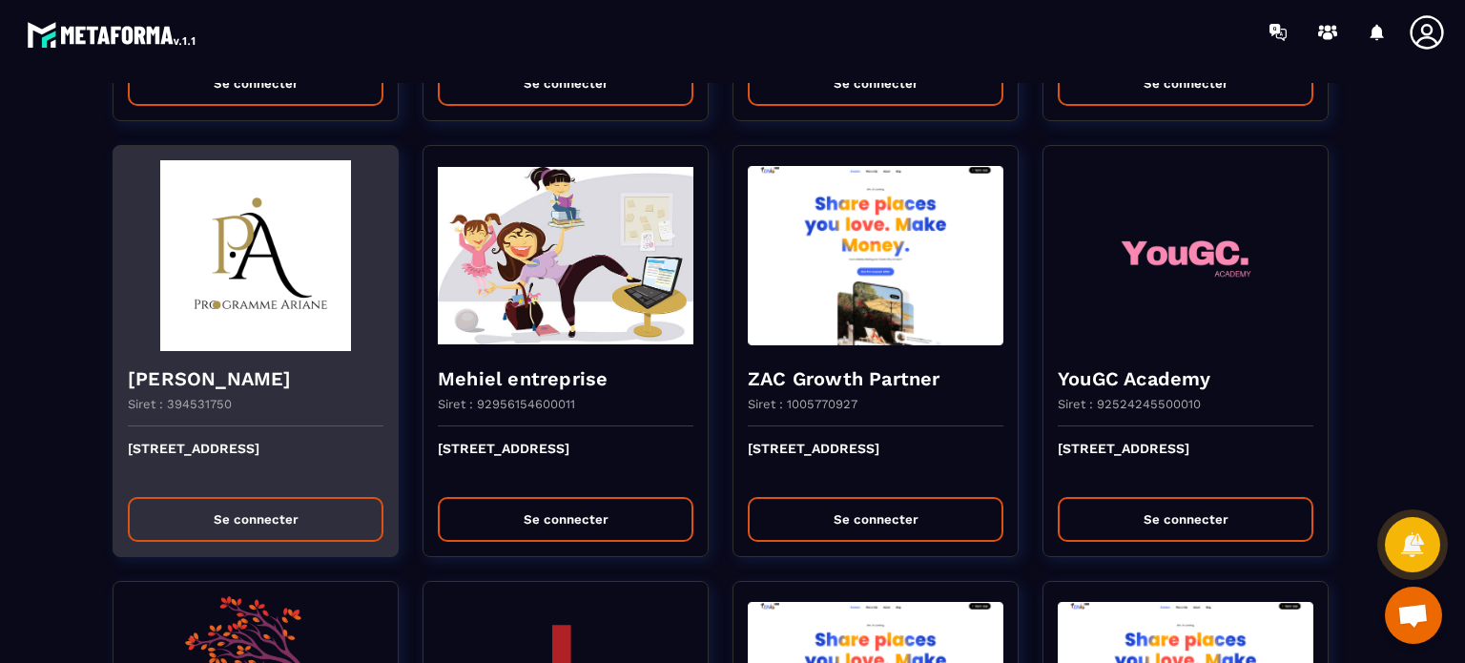 Image resolution: width=1465 pixels, height=663 pixels. What do you see at coordinates (179, 403) in the screenshot?
I see `p: Siret : 394531750` at bounding box center [179, 403].